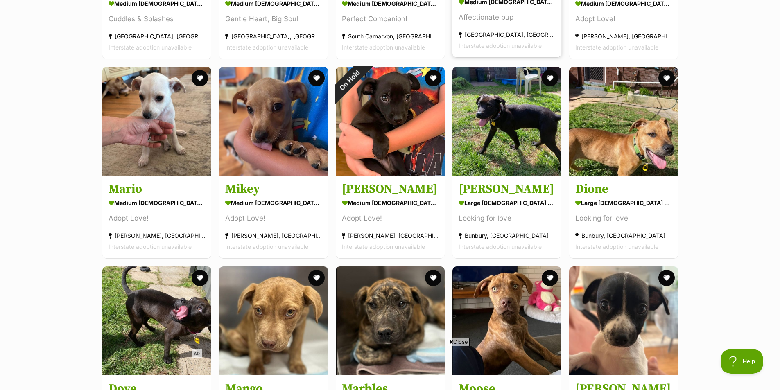  Describe the element at coordinates (390, 321) in the screenshot. I see `img: Marbles` at that location.